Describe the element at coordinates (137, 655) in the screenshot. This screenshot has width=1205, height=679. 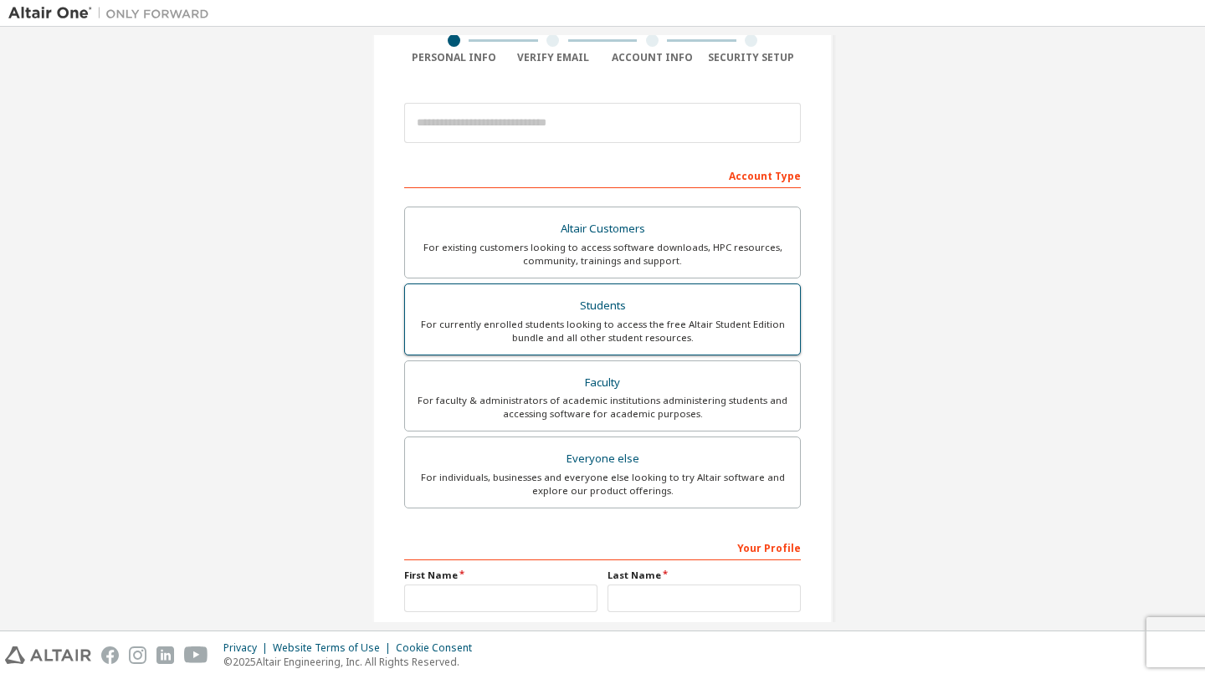
I see `img: instagram.svg` at that location.